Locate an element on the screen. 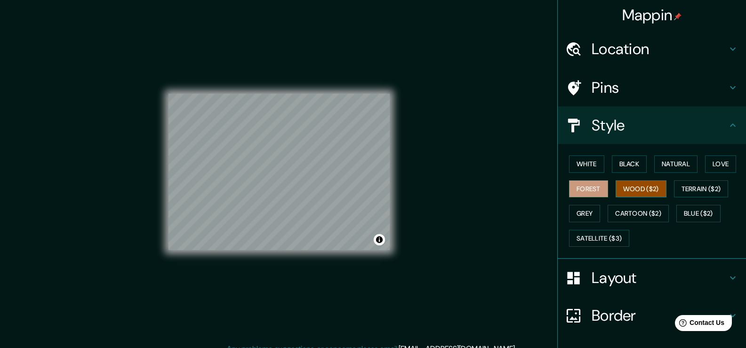 The width and height of the screenshot is (746, 348). div: Layout is located at coordinates (652, 278).